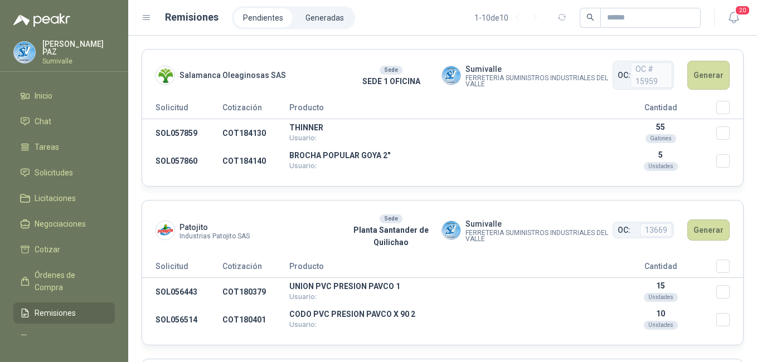 Image resolution: width=757 pixels, height=362 pixels. Describe the element at coordinates (743, 10) in the screenshot. I see `span: 20` at that location.